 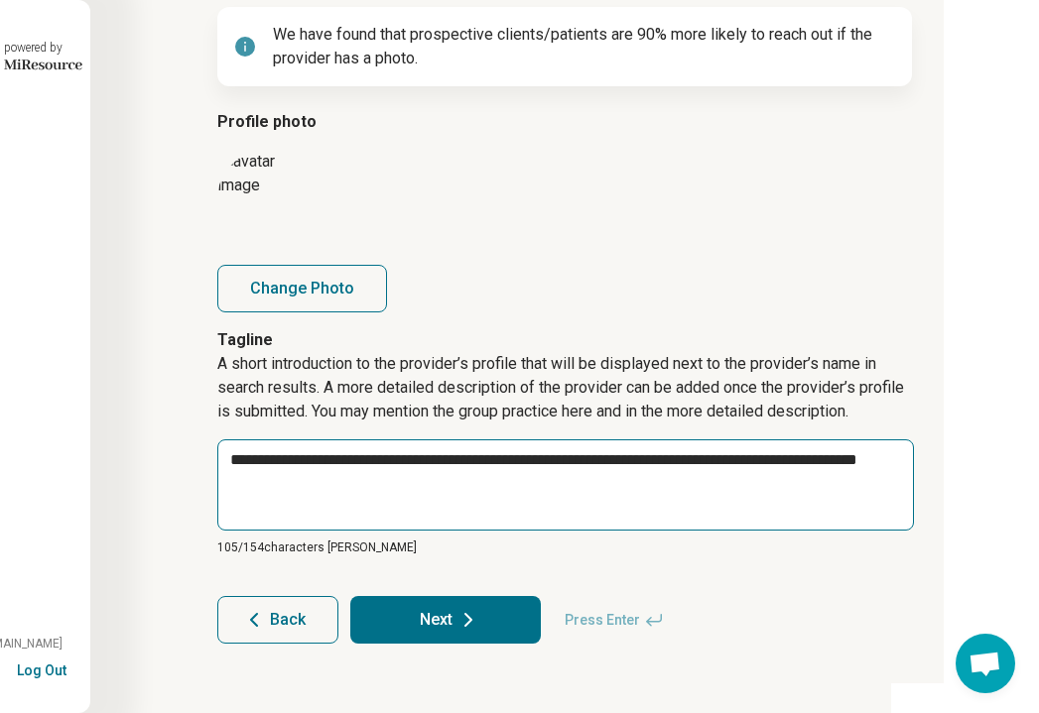 I want to click on legend: Profile photo, so click(x=565, y=122).